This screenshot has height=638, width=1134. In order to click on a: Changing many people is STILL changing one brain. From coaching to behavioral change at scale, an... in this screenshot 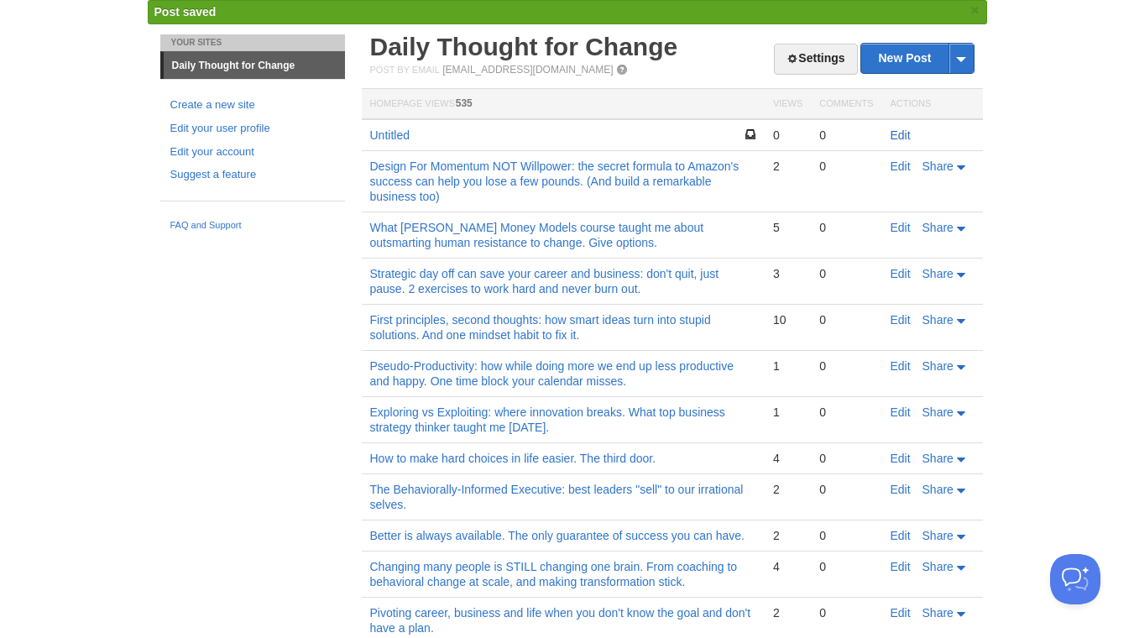, I will do `click(554, 574)`.